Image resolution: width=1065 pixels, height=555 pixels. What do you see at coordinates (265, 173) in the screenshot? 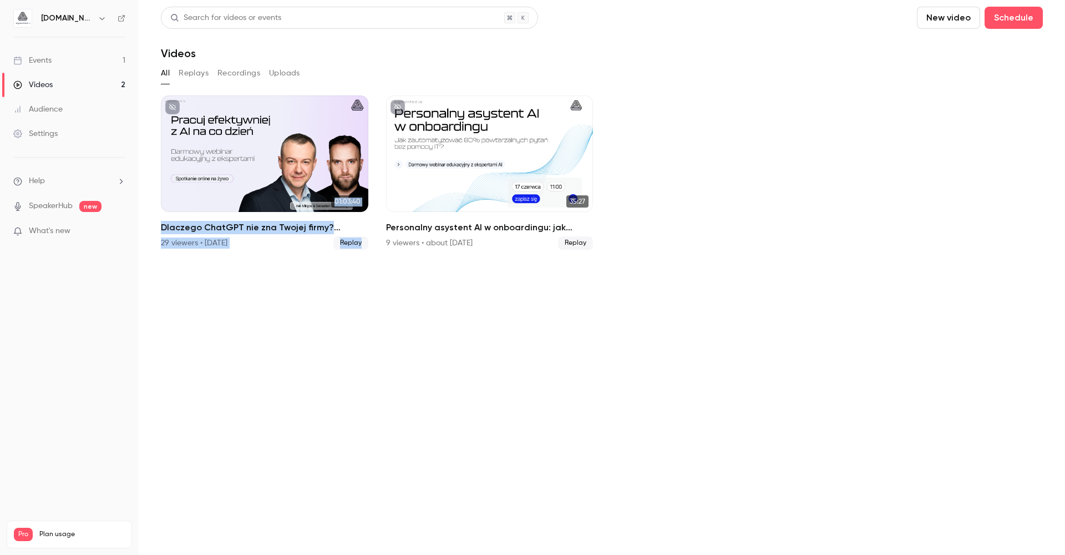
I see `a: 01:03:40Dlaczego ChatGPT nie zna Twojej firmy? Praktyczny przewodnik przygotowania wiedzy firmowe...` at bounding box center [265, 173].